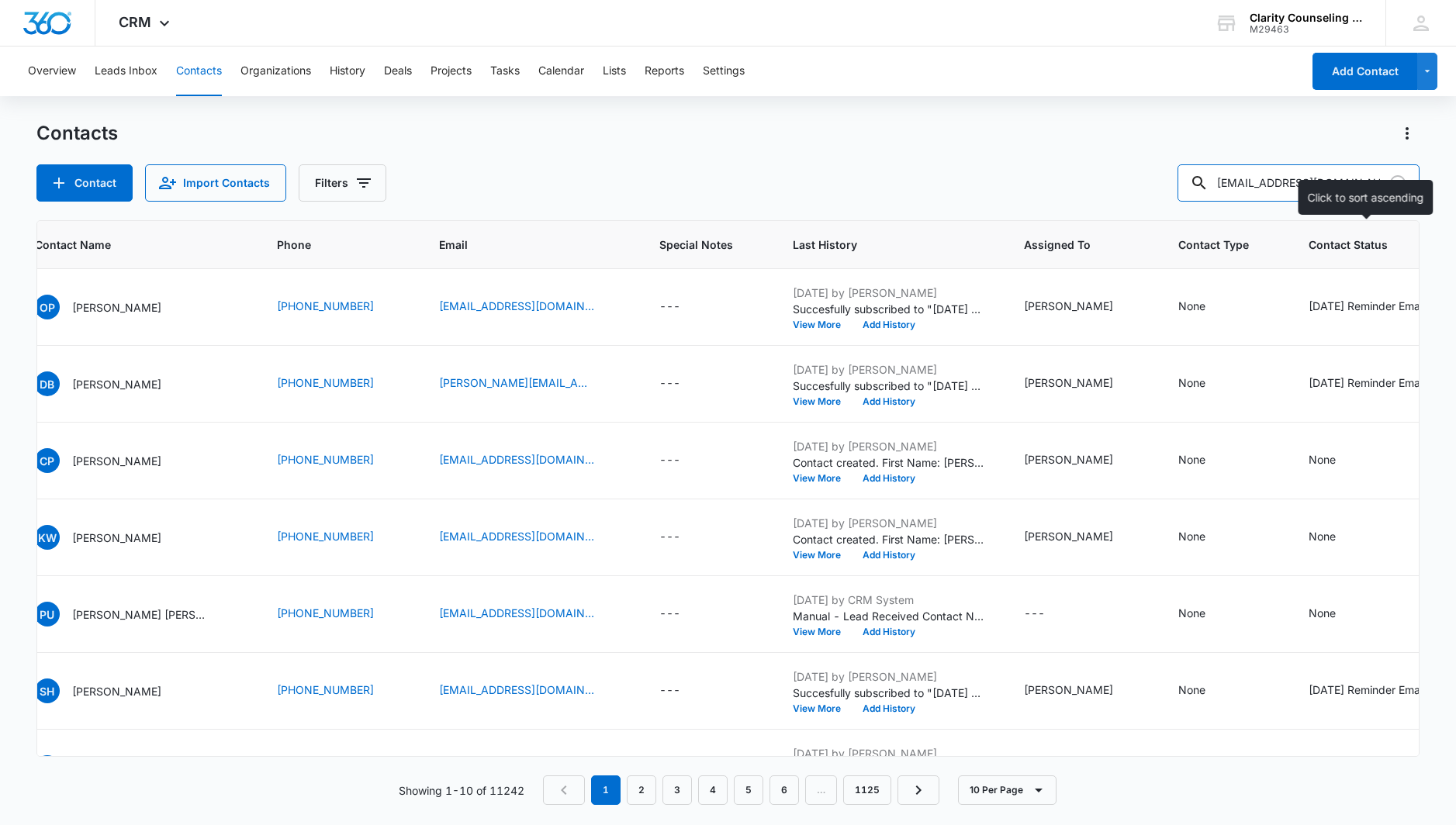 The image size is (1456, 825). What do you see at coordinates (112, 768) in the screenshot?
I see `div: Contact Name - Barbara Gilliam - Select to Edit Field` at bounding box center [112, 768].